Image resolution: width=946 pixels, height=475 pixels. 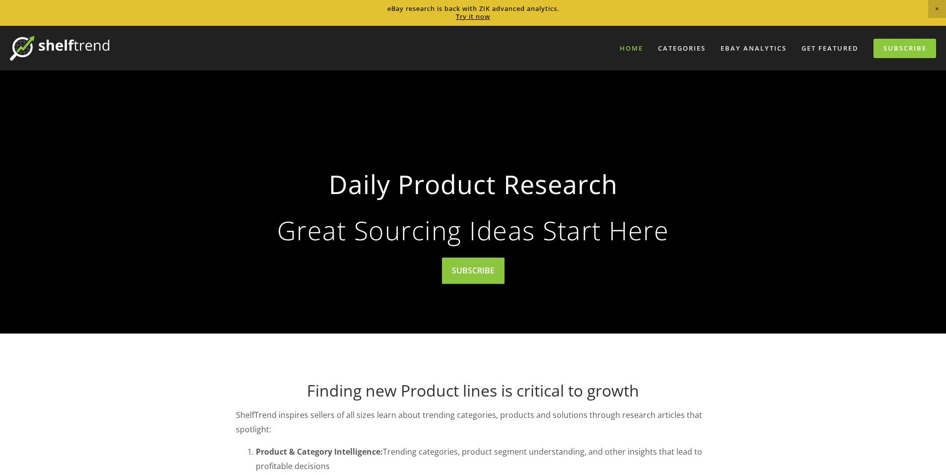 I want to click on a: eBay Analytics, so click(x=753, y=48).